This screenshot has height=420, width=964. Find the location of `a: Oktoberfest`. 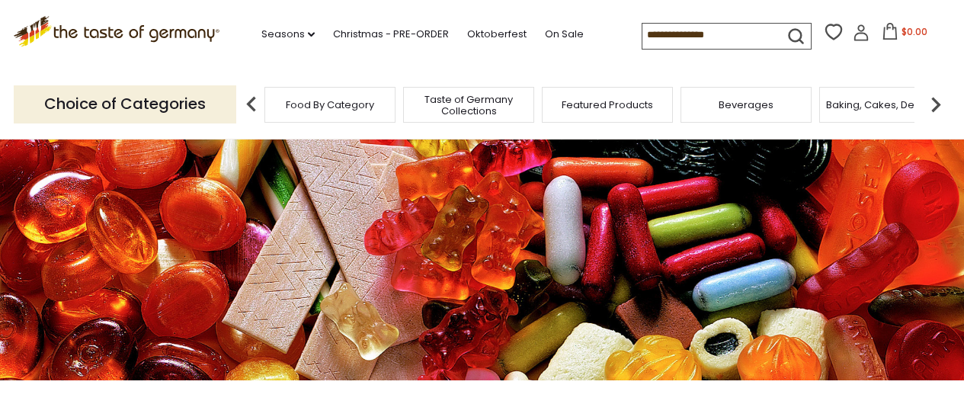

a: Oktoberfest is located at coordinates (497, 34).